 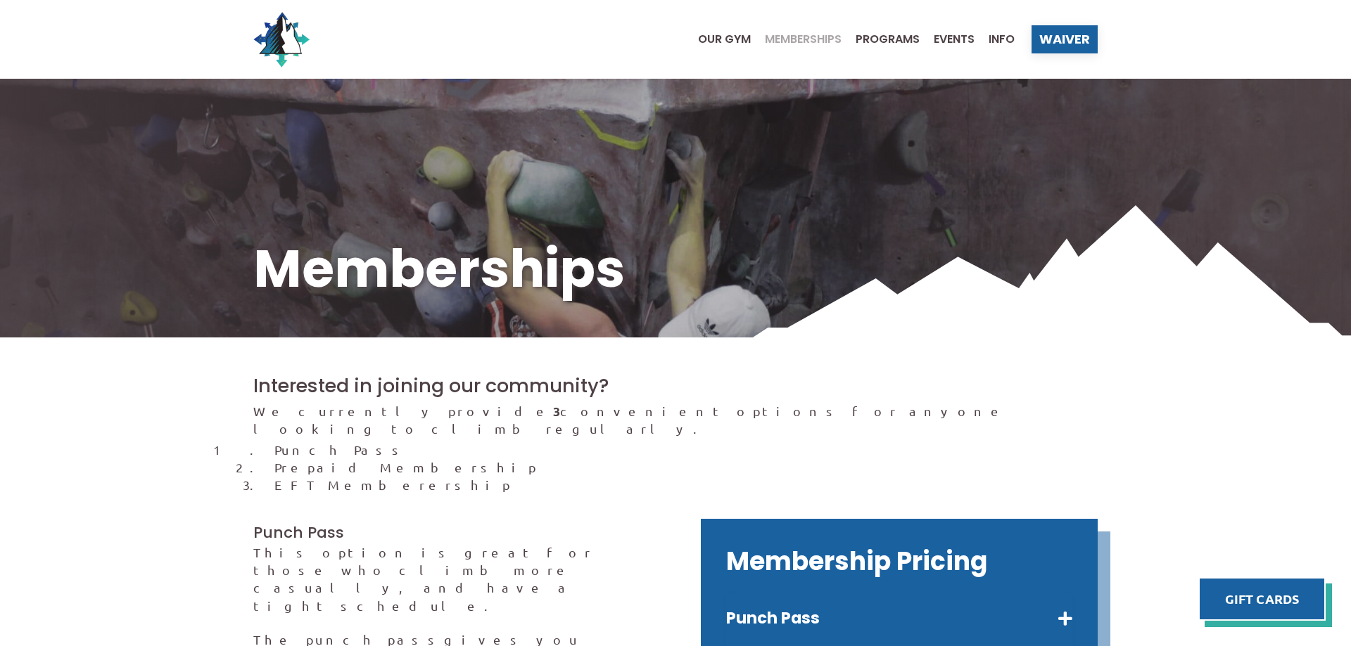 I want to click on a: Waiver, so click(x=1064, y=39).